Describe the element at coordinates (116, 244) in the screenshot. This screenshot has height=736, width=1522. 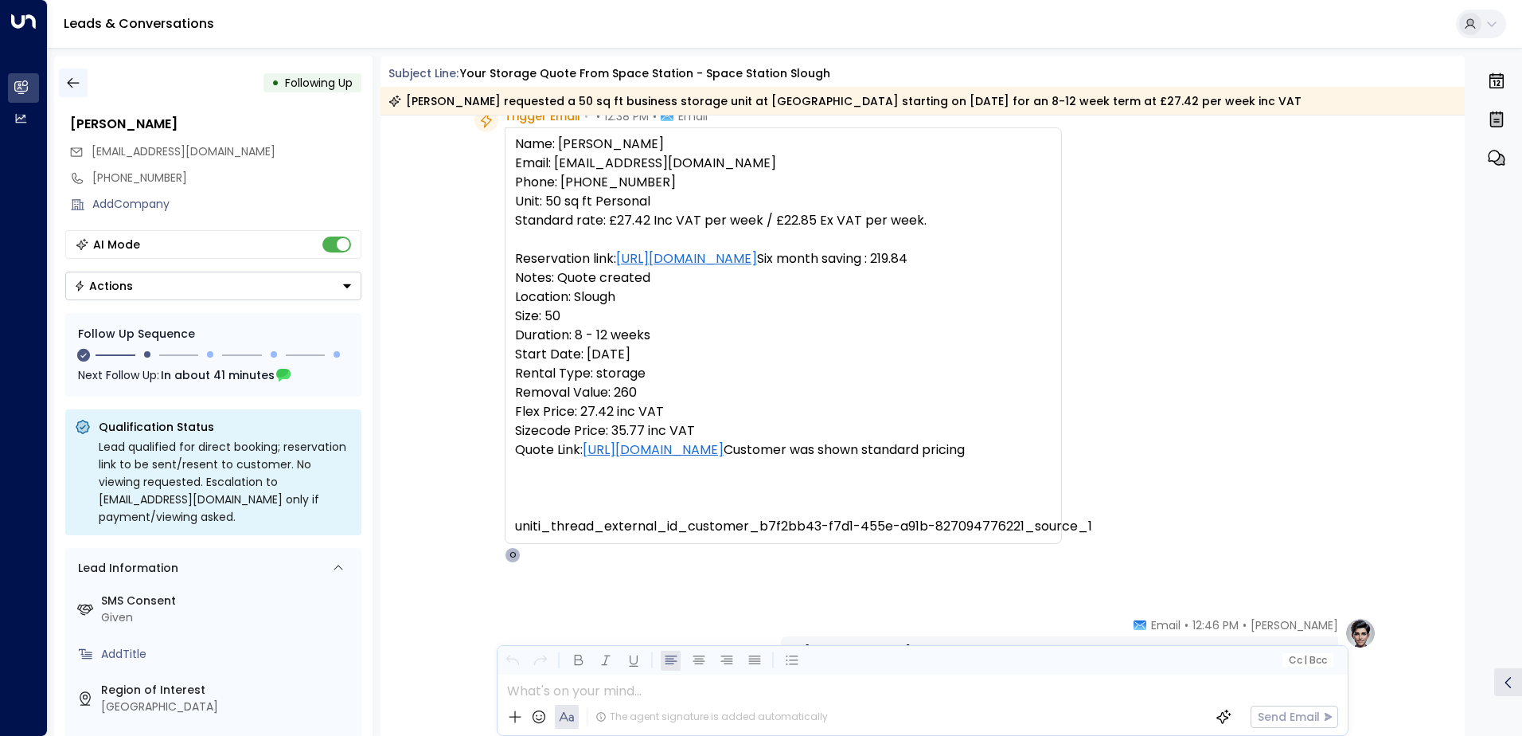
I see `div: AI Mode` at that location.